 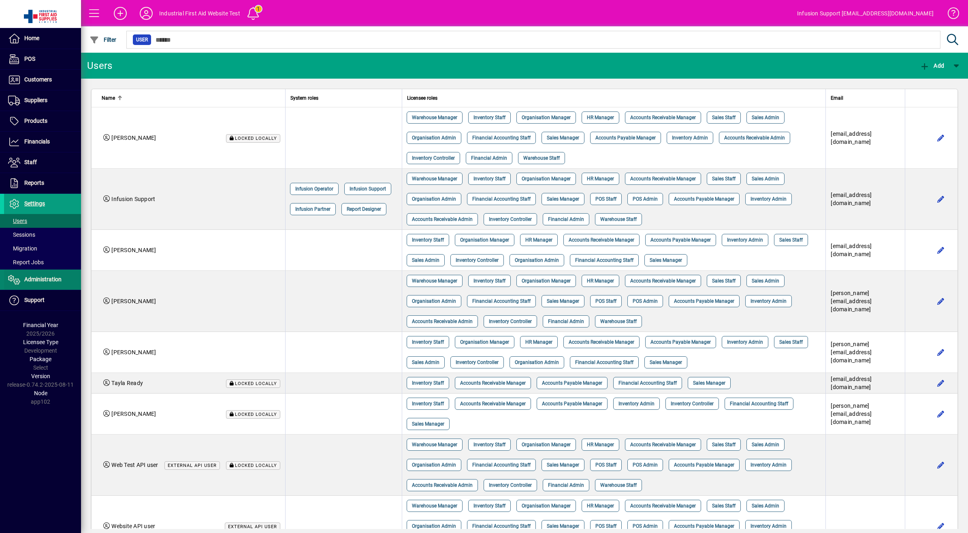 I want to click on a: Reports, so click(x=43, y=183).